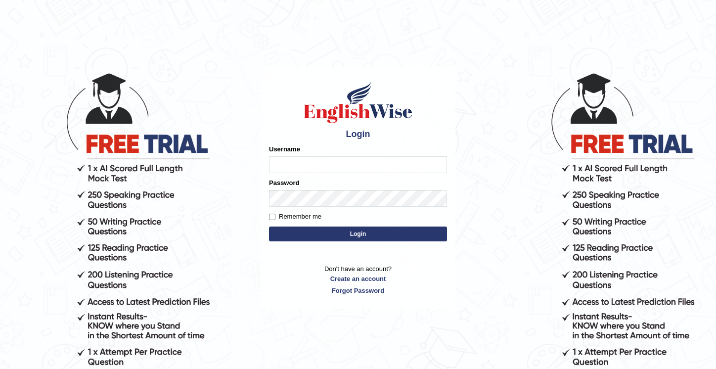 The height and width of the screenshot is (369, 716). I want to click on img: Logo of English Wise sign in for intelligent practice with AI, so click(358, 102).